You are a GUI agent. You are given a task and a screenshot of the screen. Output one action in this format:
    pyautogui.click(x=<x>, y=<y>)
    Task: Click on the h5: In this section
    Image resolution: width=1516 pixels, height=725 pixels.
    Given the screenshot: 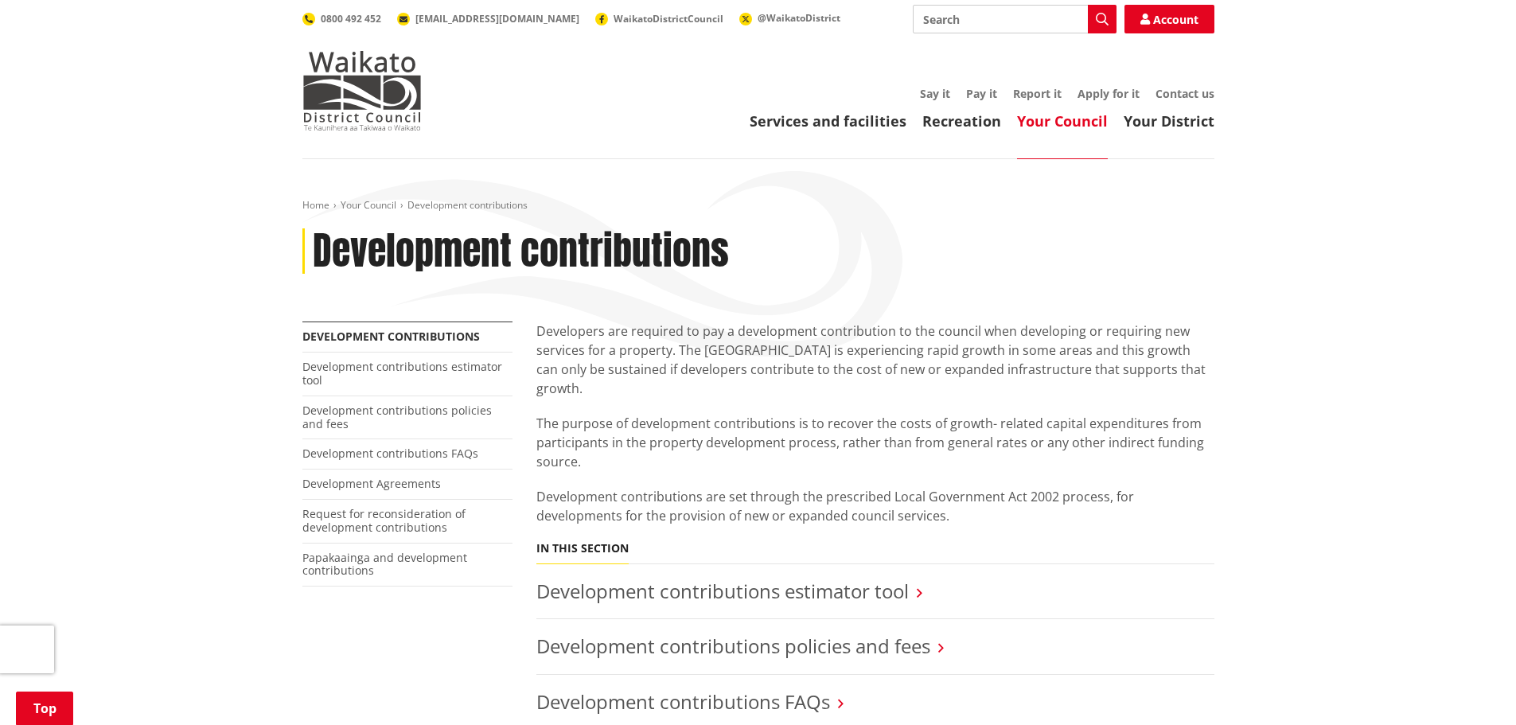 What is the action you would take?
    pyautogui.click(x=582, y=548)
    